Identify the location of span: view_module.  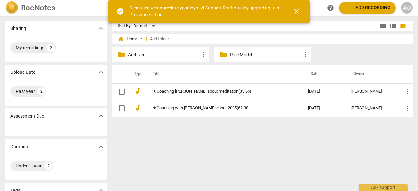
(383, 26).